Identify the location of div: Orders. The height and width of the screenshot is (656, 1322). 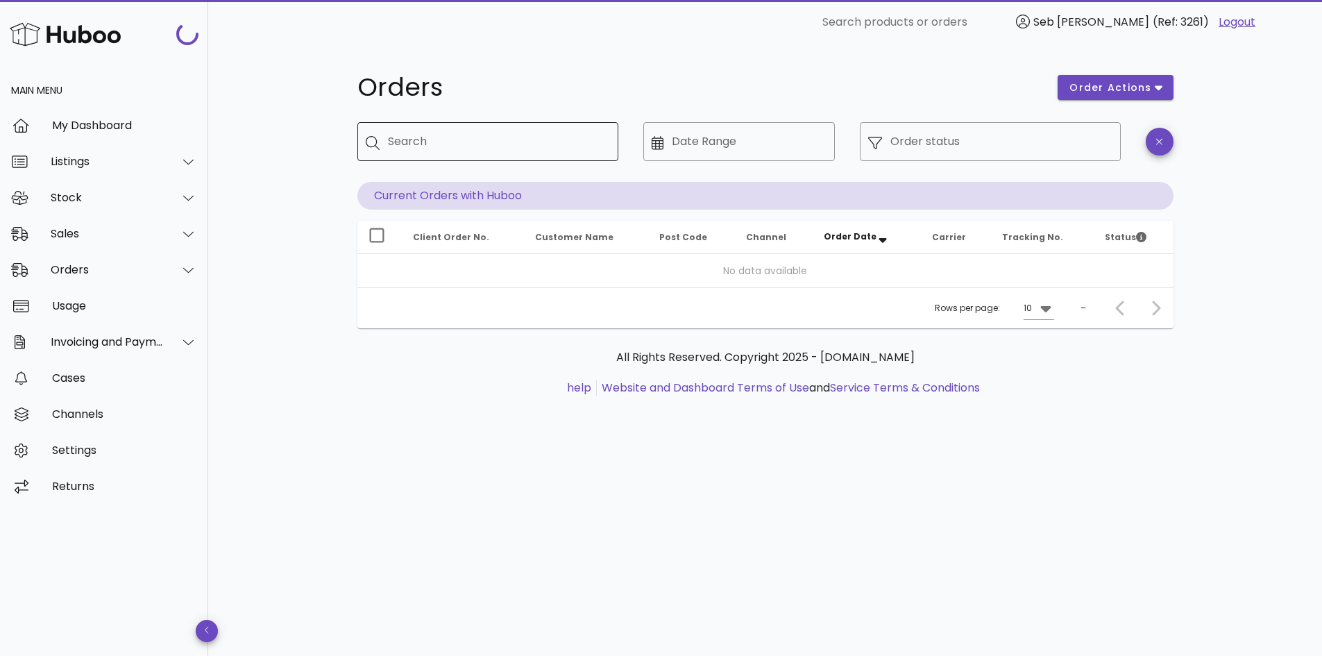
(107, 269).